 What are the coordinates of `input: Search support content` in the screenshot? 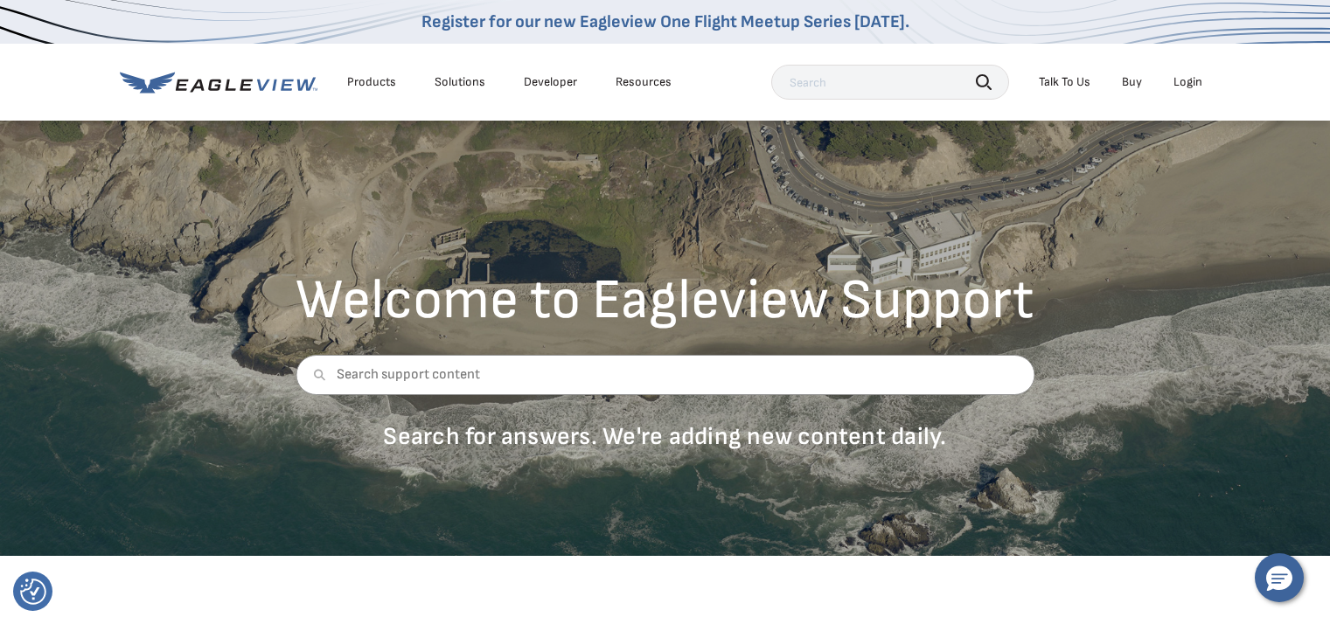 It's located at (665, 375).